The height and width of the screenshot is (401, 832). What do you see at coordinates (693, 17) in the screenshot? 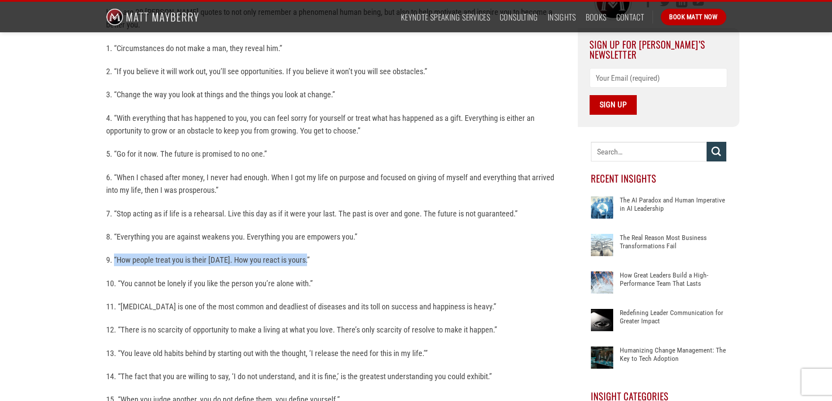
I see `a: Book Matt Now` at bounding box center [693, 17].